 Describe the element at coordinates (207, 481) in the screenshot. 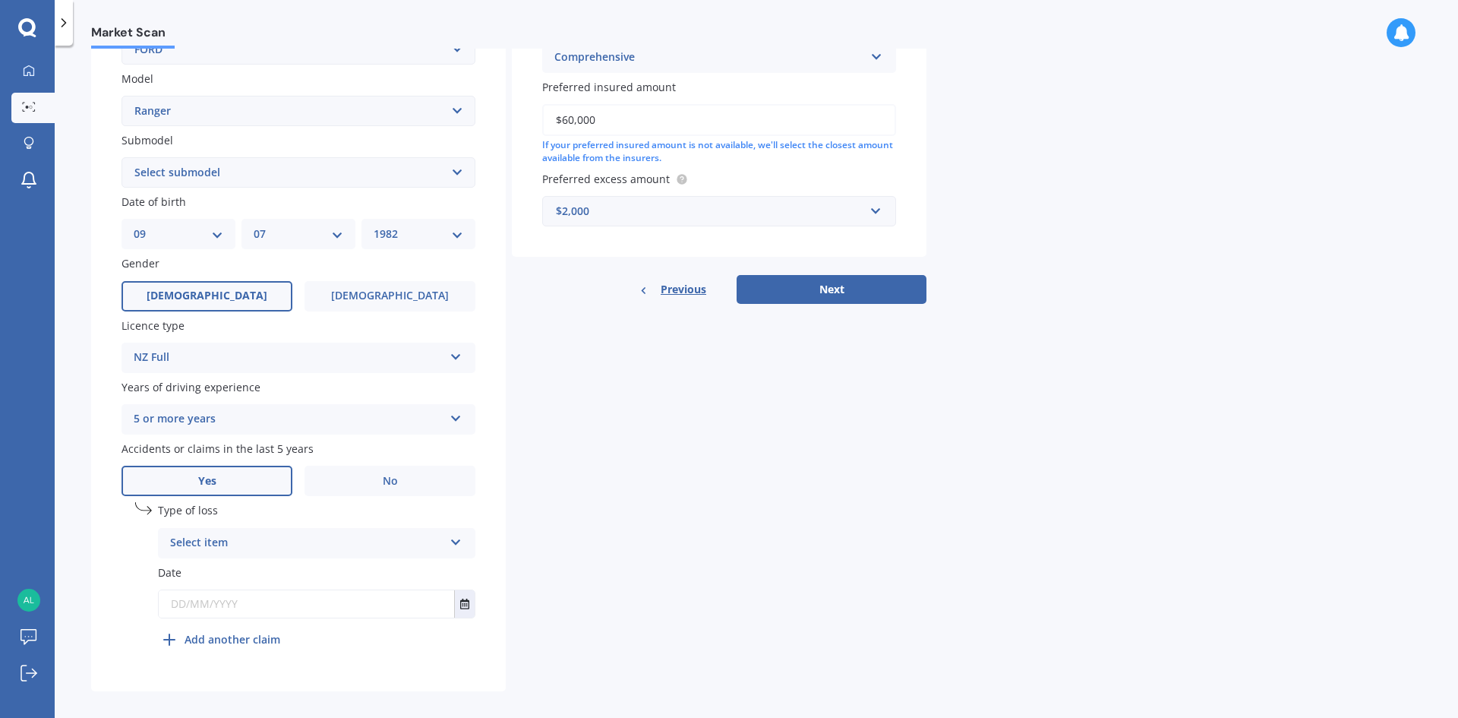

I see `span: Yes` at that location.